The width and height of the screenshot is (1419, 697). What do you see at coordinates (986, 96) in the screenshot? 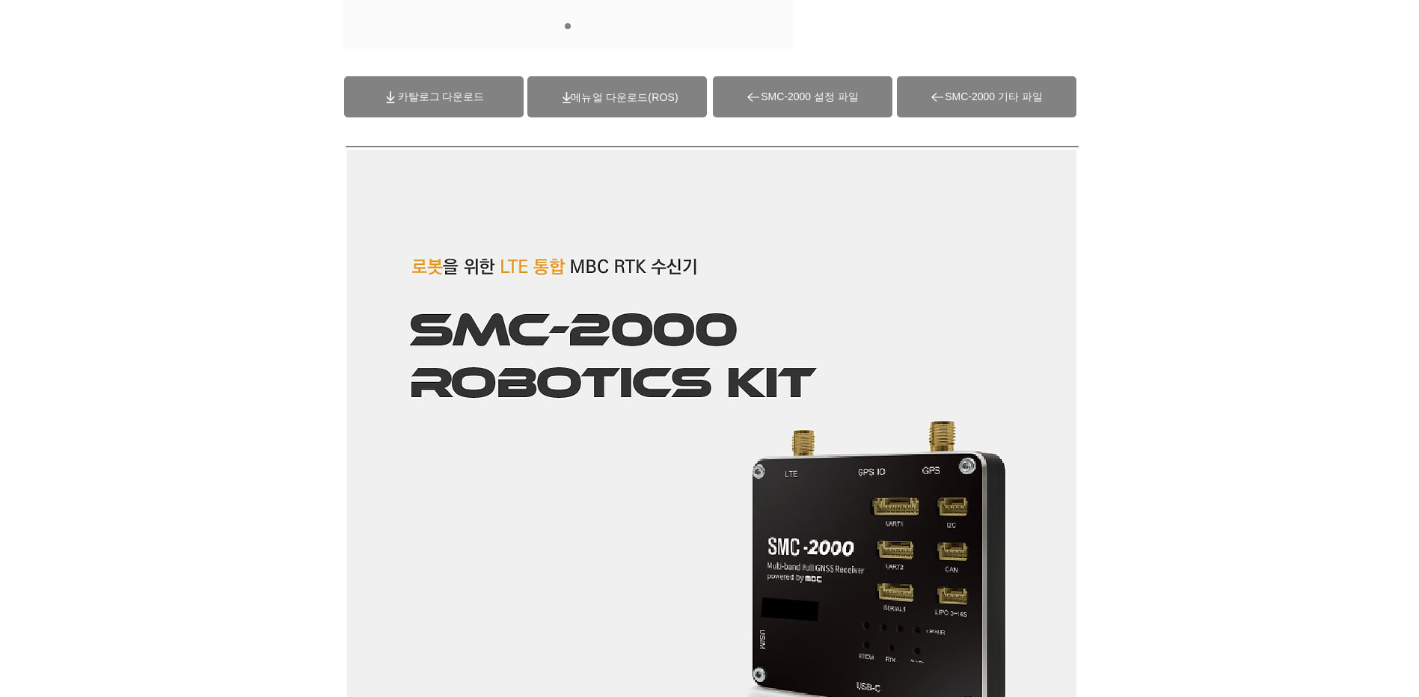
I see `a: SMC-2000 기타 파일` at bounding box center [986, 96].